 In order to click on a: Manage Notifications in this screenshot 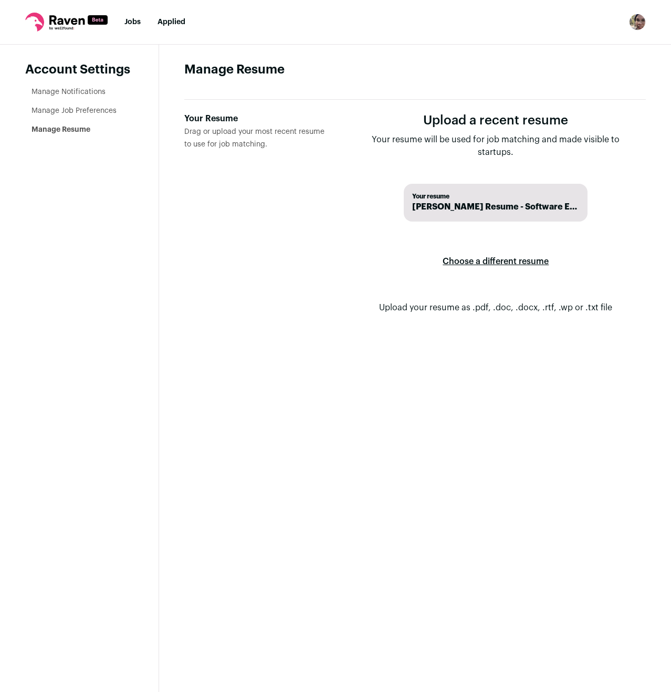, I will do `click(68, 92)`.